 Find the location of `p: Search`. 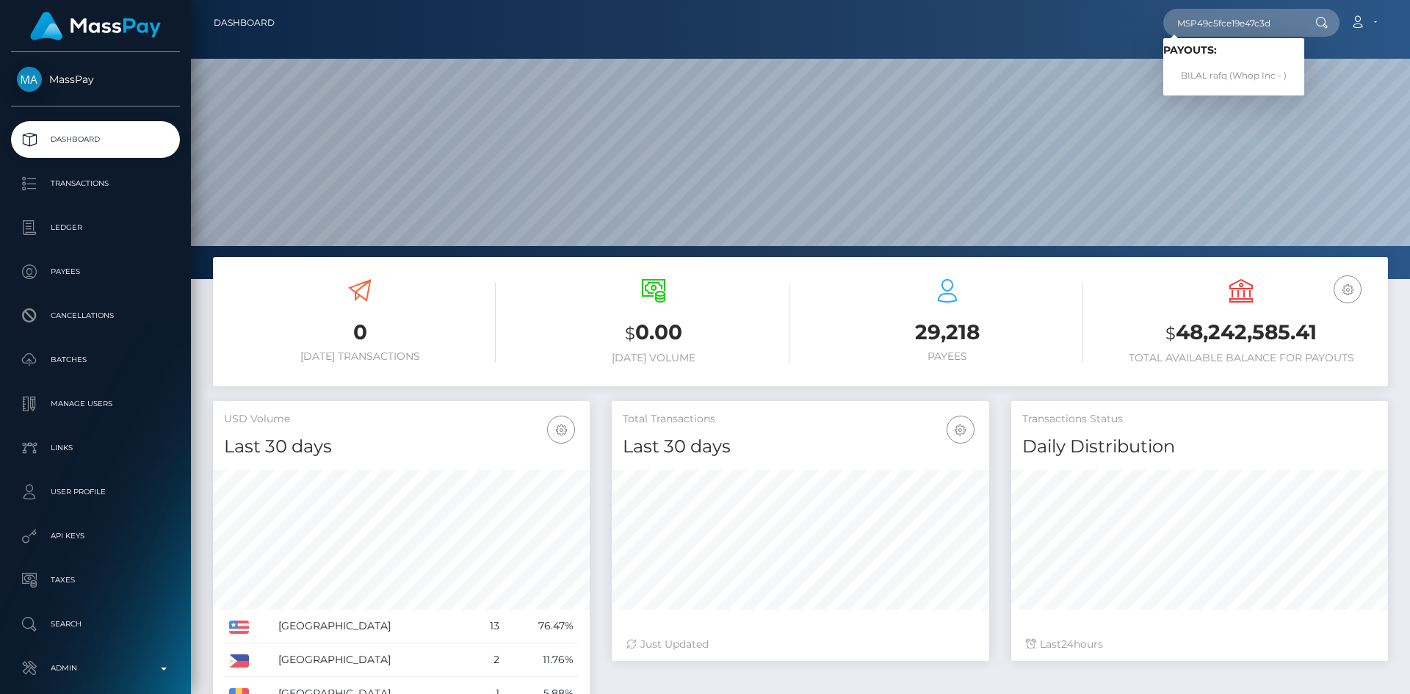

p: Search is located at coordinates (95, 624).